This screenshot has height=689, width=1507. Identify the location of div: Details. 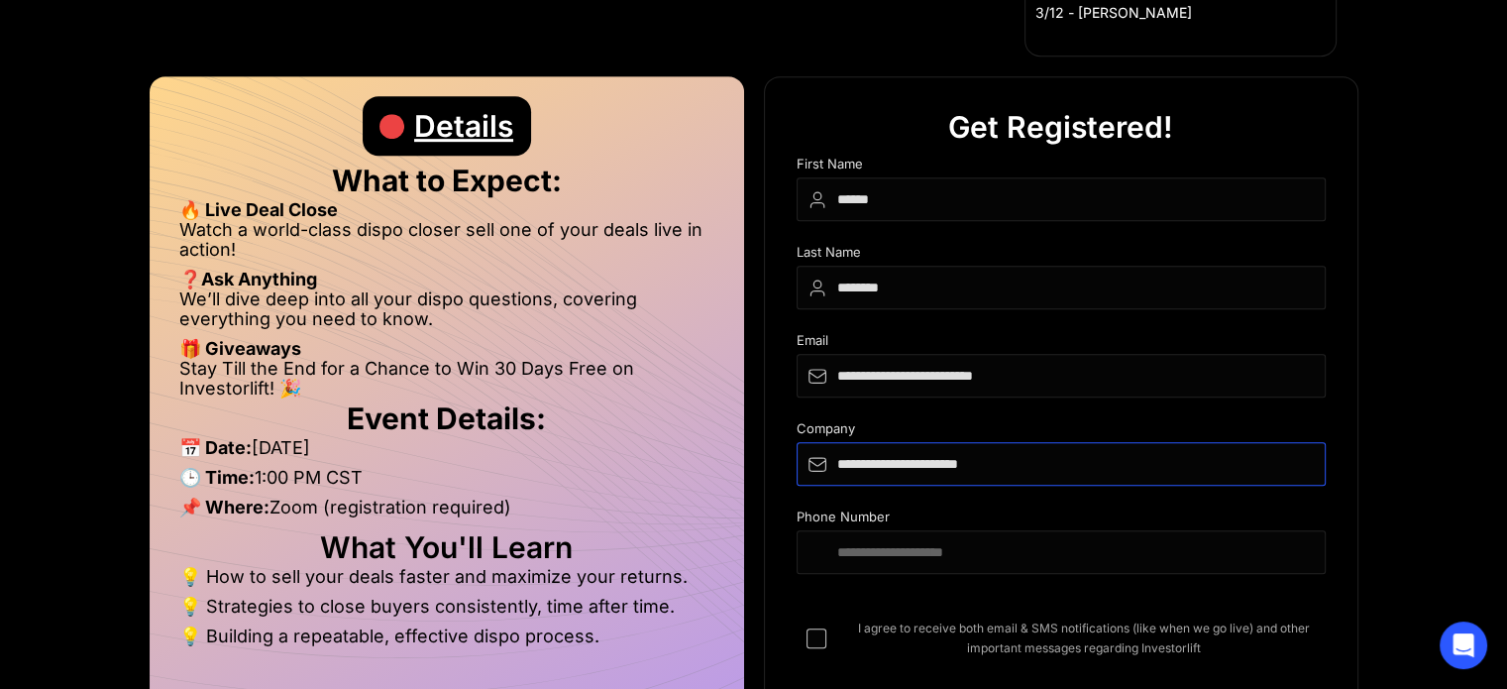
(464, 126).